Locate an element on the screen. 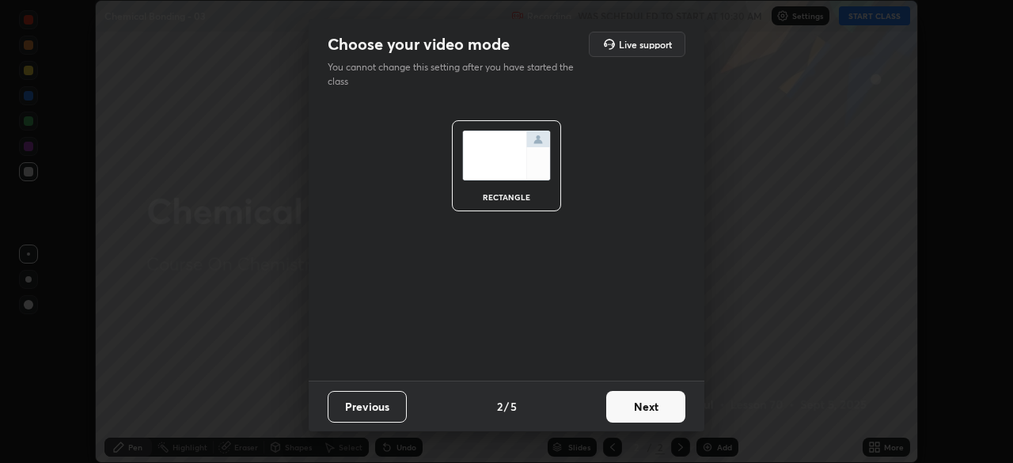 This screenshot has width=1013, height=463. div: rectangle is located at coordinates (506, 197).